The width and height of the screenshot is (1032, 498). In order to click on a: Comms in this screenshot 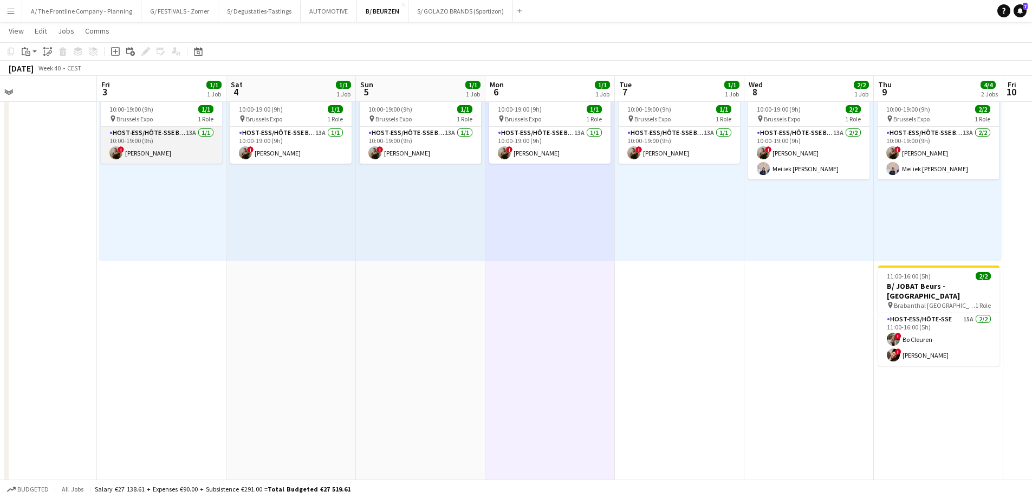, I will do `click(97, 31)`.